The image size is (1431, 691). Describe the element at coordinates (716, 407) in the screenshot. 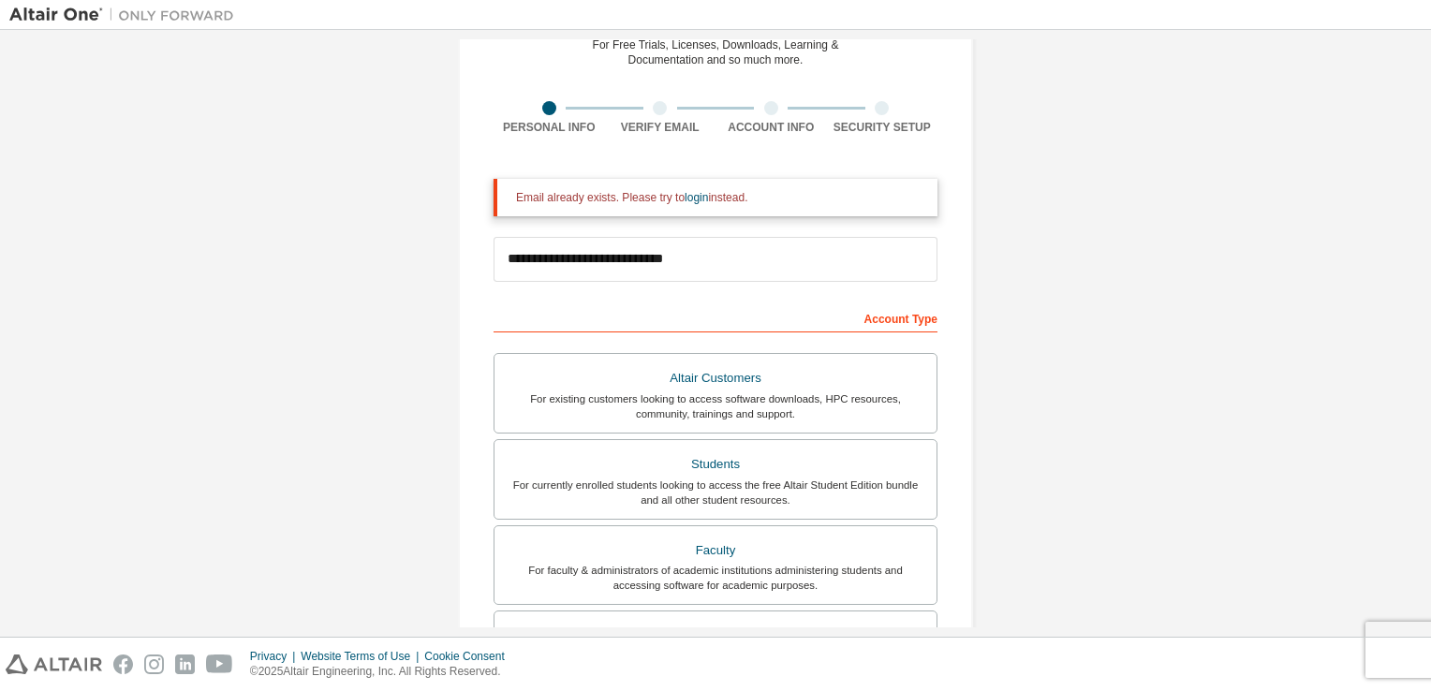

I see `div: For existing customers looking to access software downloads, HPC resources, community, trainings ...` at that location.